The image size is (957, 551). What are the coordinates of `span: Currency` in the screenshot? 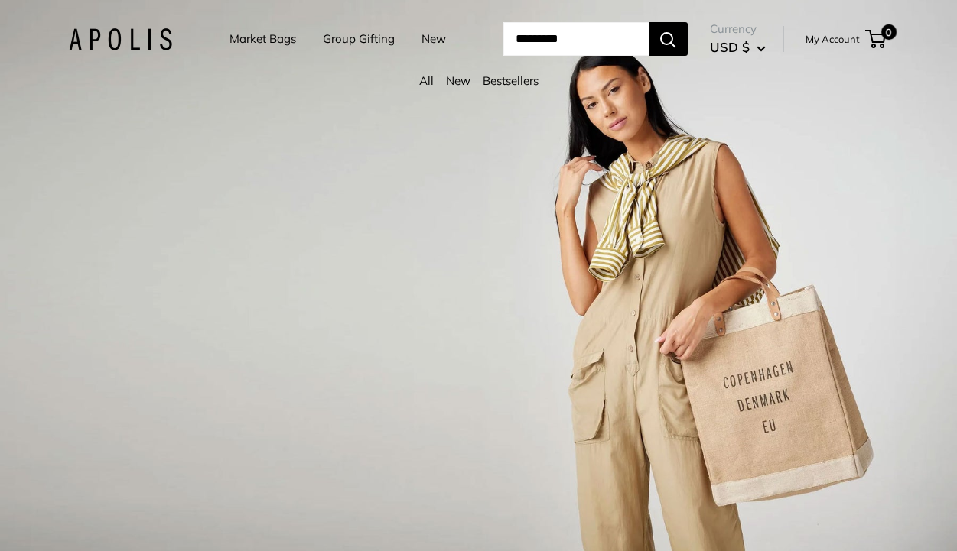 It's located at (737, 29).